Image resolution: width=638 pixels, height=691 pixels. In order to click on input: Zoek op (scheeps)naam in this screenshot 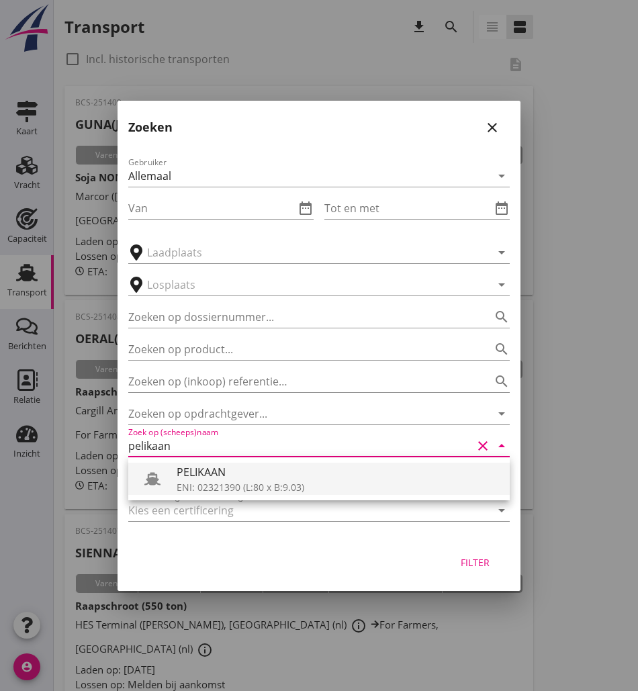, I will do `click(300, 446)`.